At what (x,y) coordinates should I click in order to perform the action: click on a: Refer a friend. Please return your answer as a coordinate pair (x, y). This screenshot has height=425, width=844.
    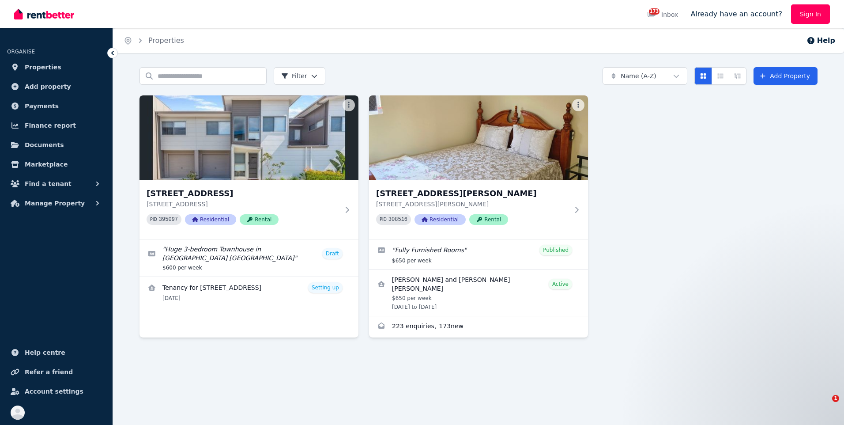
    Looking at the image, I should click on (56, 372).